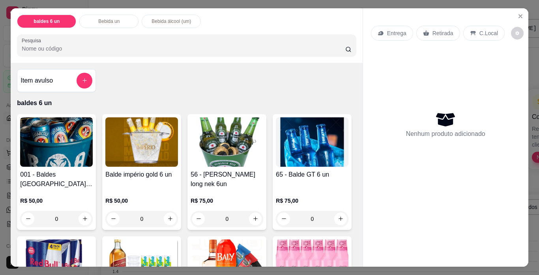  Describe the element at coordinates (312, 174) in the screenshot. I see `h4: 65 - Balde GT 6 un` at that location.